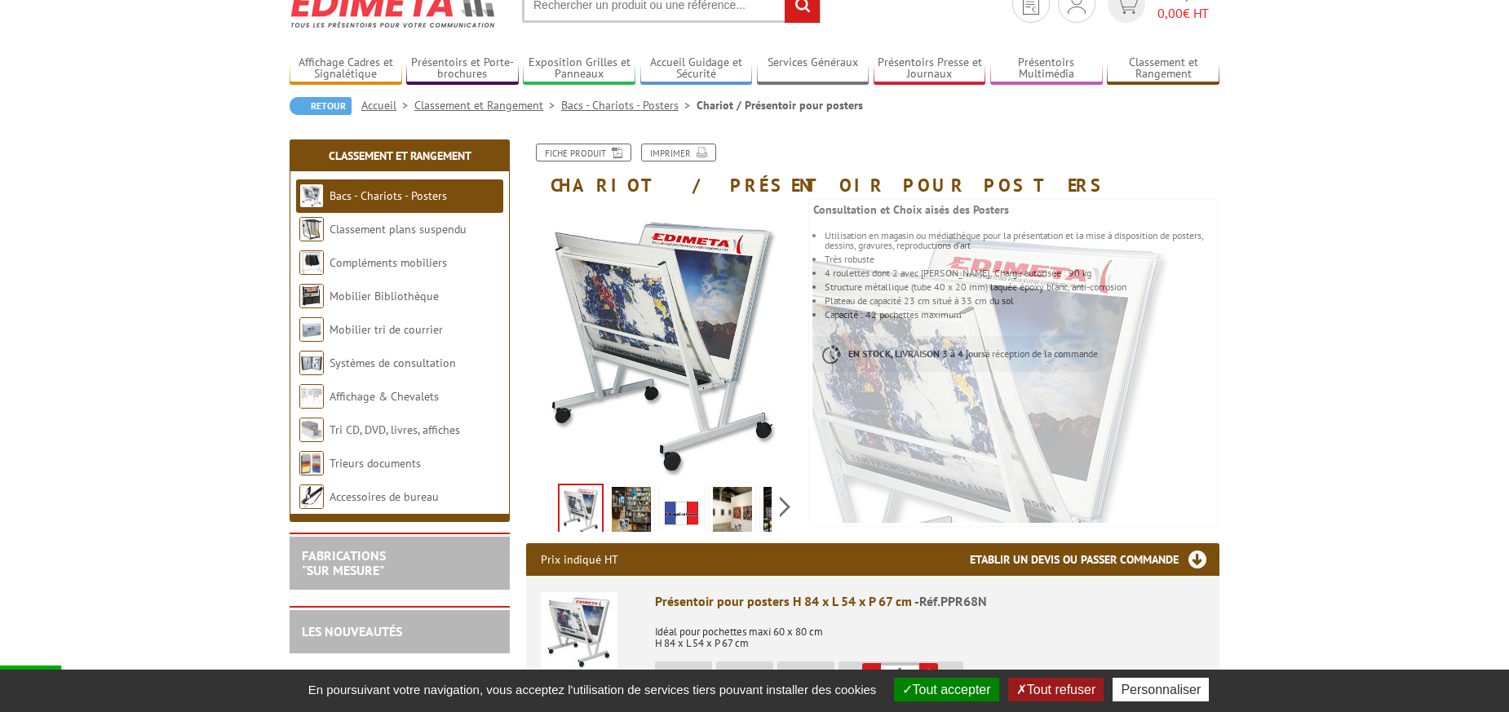  I want to click on a: Exposition Grilles et Panneaux, so click(579, 69).